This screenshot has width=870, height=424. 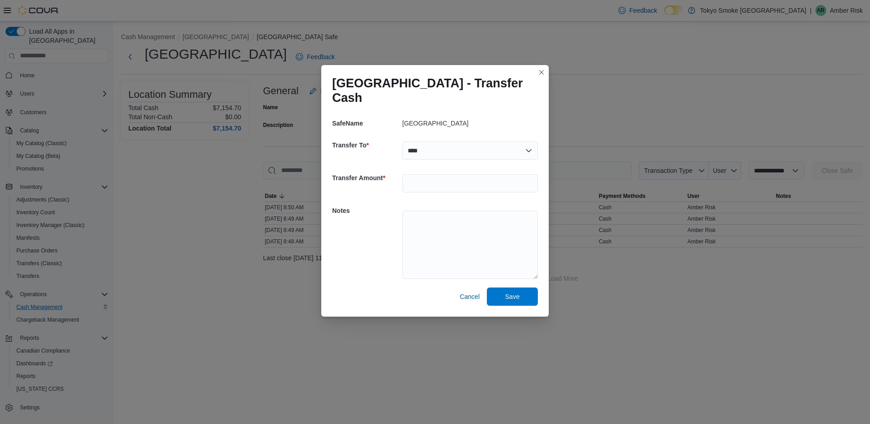 I want to click on h5: Transfer Amount, so click(x=366, y=178).